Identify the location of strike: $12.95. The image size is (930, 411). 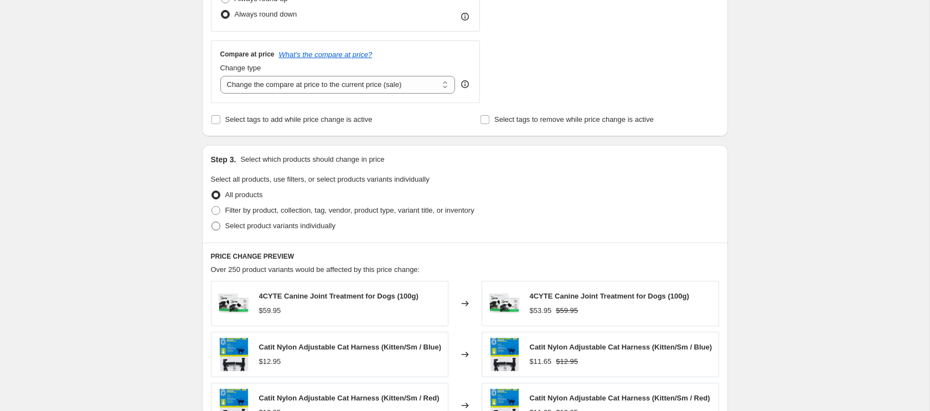
(567, 362).